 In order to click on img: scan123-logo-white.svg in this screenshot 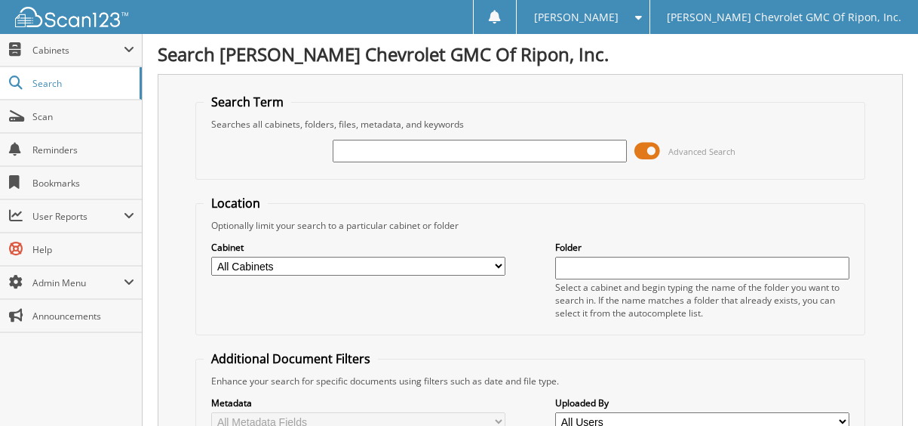, I will do `click(72, 17)`.